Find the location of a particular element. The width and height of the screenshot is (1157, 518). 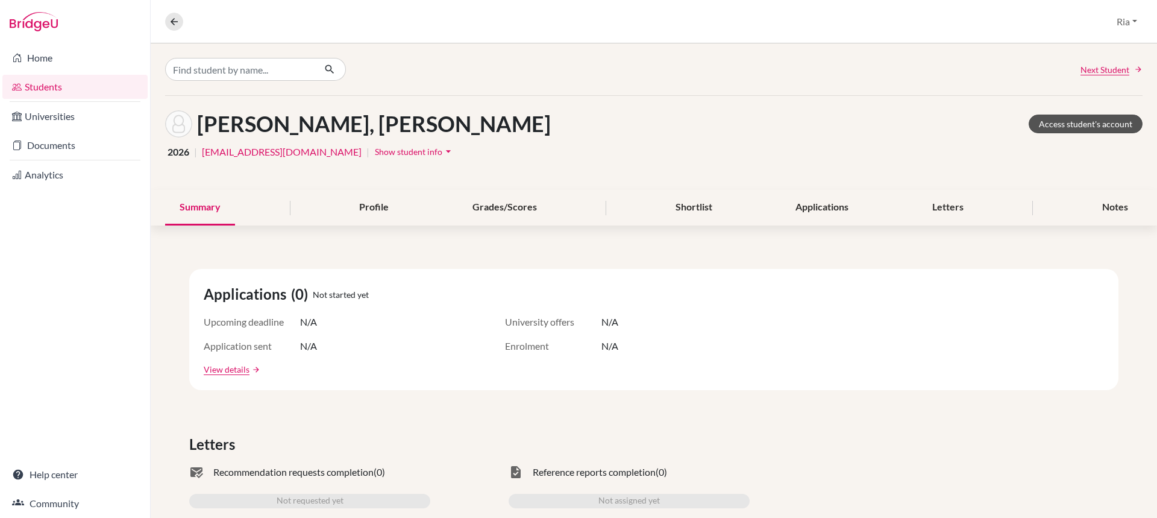

a: Students is located at coordinates (75, 87).